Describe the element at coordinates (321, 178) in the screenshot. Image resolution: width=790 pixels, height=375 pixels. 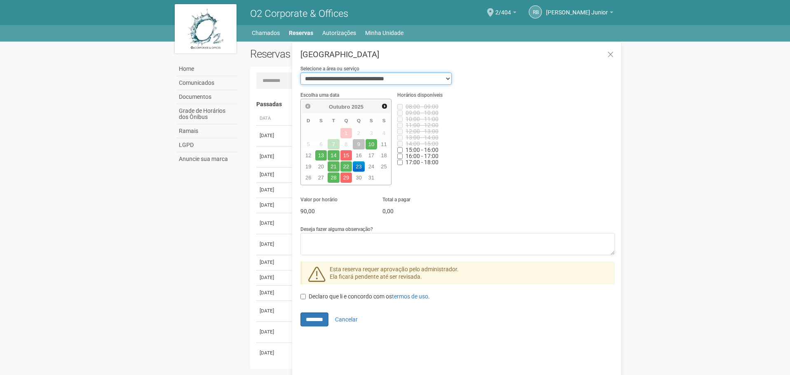
I see `a: 27` at that location.